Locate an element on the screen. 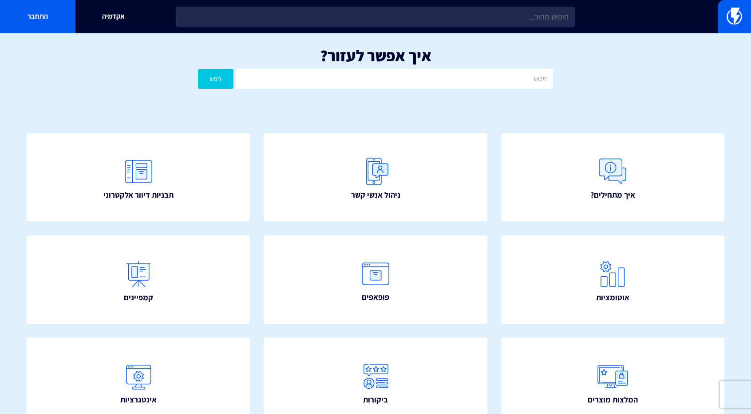  span: המלצות מוצרים is located at coordinates (612, 399).